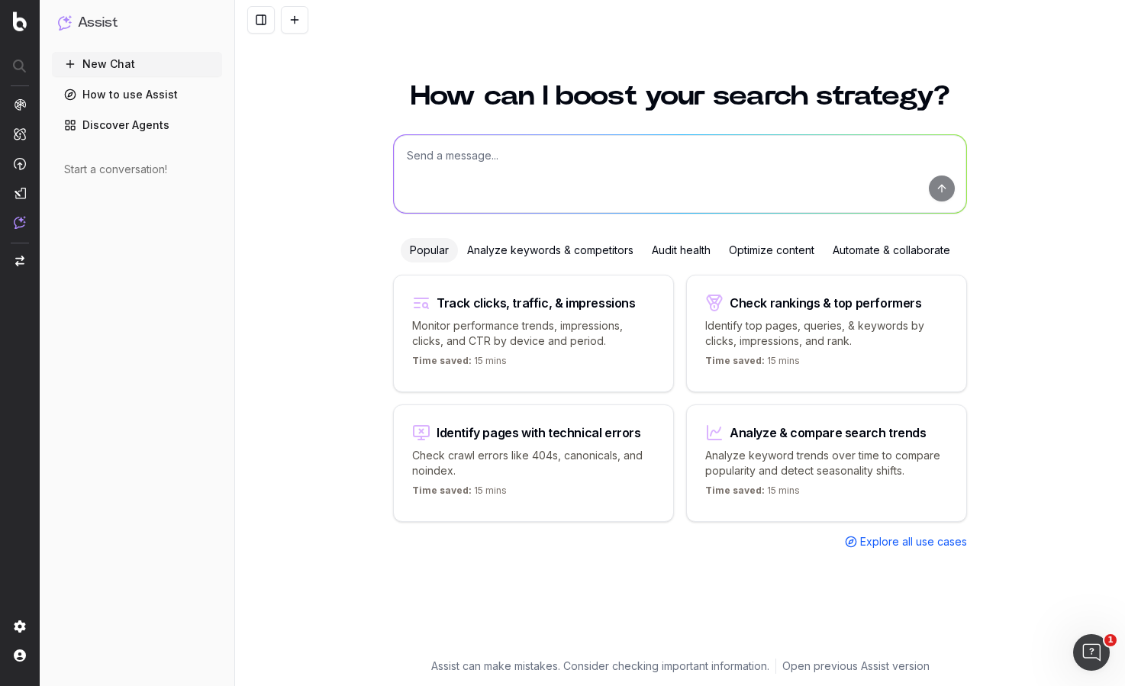  What do you see at coordinates (20, 163) in the screenshot?
I see `img: Activation` at bounding box center [20, 163].